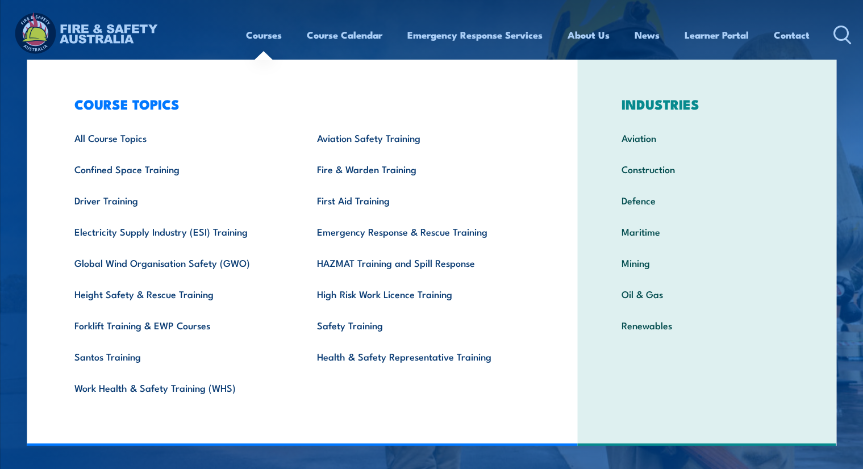 The width and height of the screenshot is (863, 469). I want to click on a: Oil & Gas, so click(706, 294).